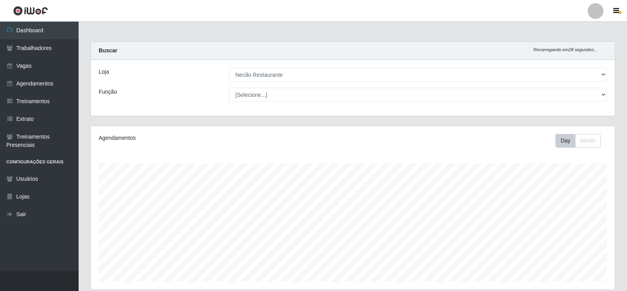  What do you see at coordinates (588, 140) in the screenshot?
I see `button: Month` at bounding box center [588, 140].